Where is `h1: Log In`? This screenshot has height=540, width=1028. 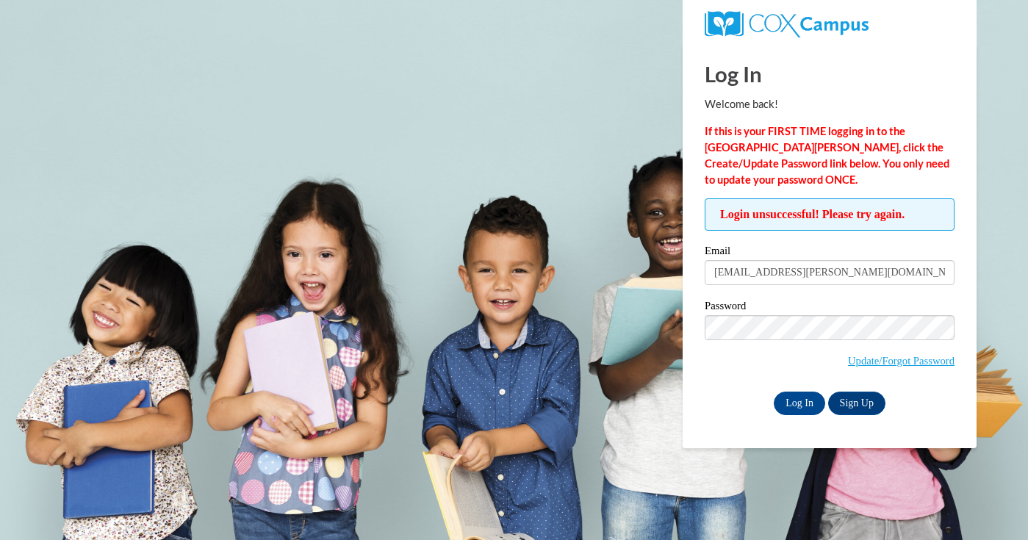
h1: Log In is located at coordinates (830, 73).